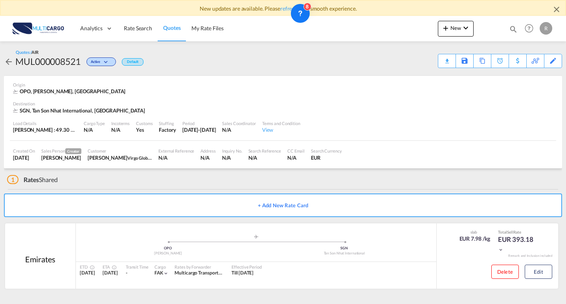 This screenshot has width=566, height=304. Describe the element at coordinates (162, 267) in the screenshot. I see `div: Cargo` at that location.